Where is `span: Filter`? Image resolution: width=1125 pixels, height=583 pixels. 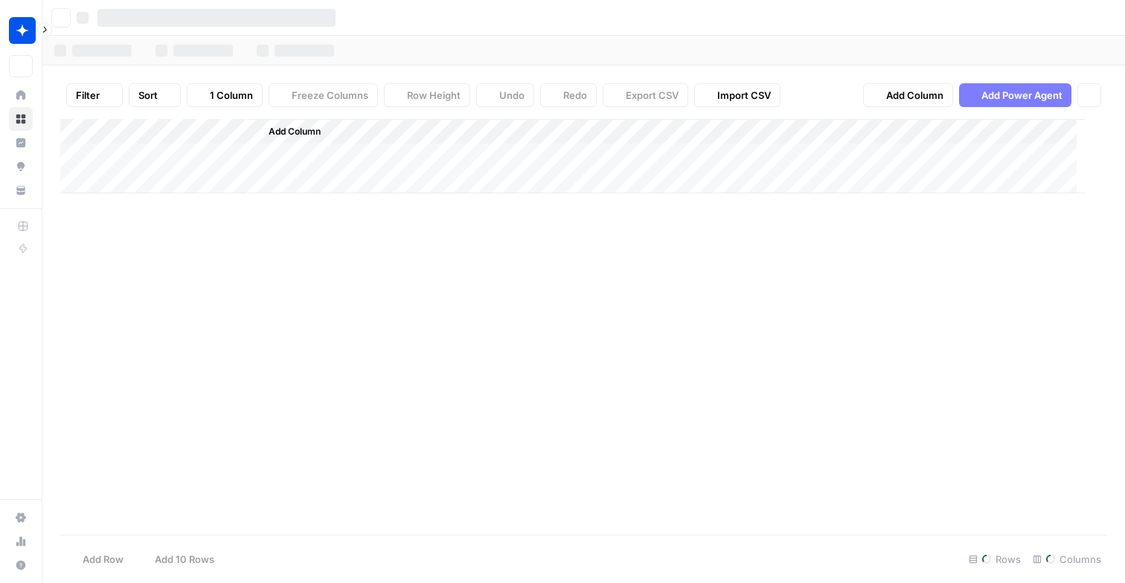
span: Filter is located at coordinates (88, 95).